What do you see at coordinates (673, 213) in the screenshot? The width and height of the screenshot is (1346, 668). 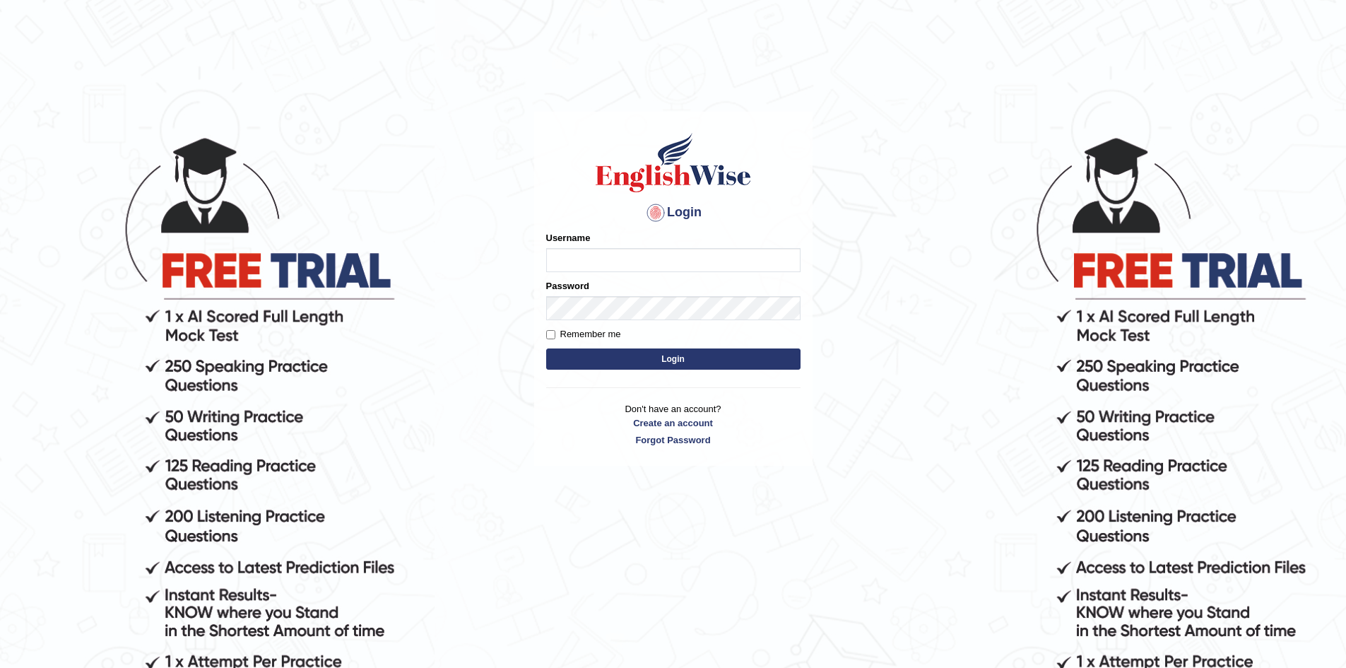 I see `h4: Login` at bounding box center [673, 213].